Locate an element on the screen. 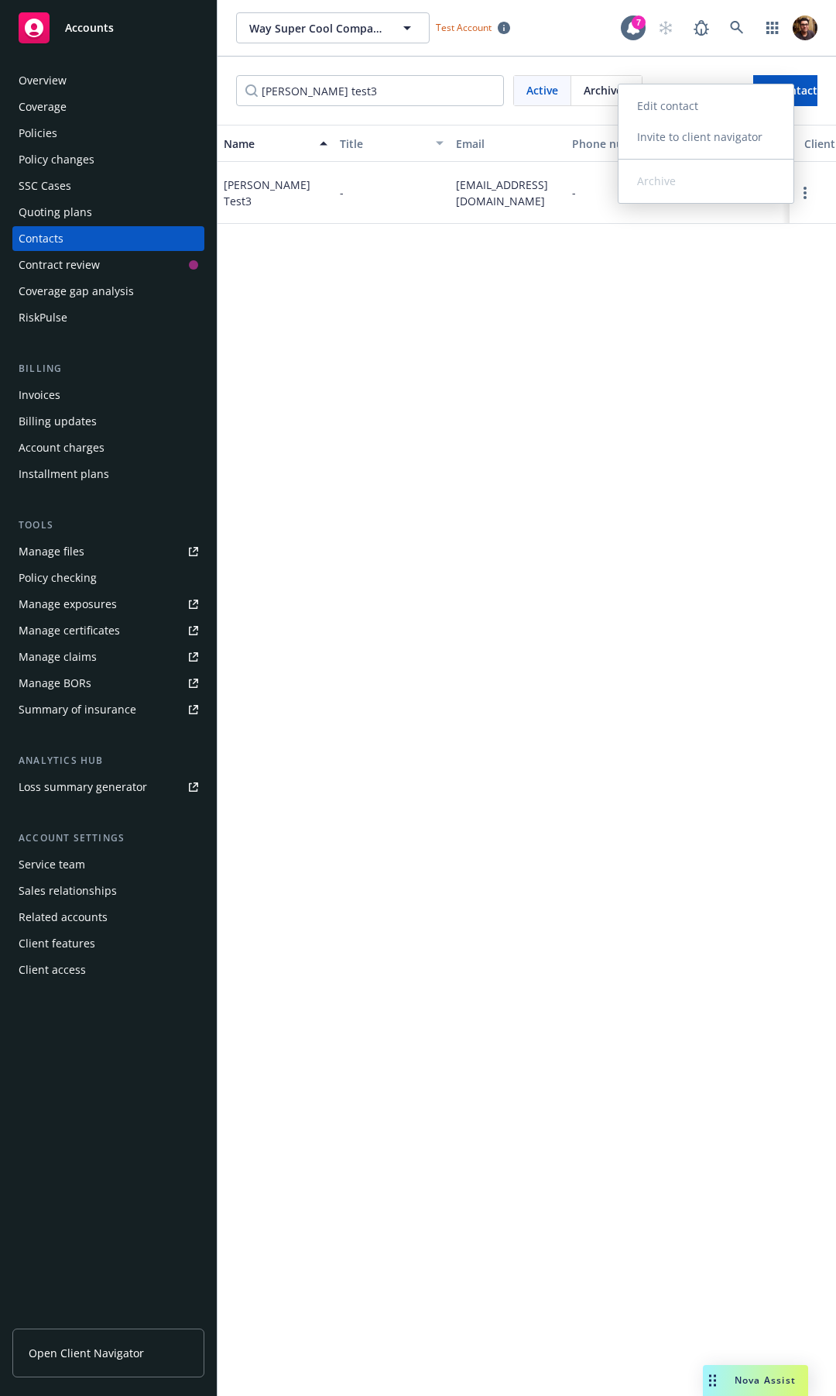 The image size is (836, 1396). input: Filter by keyword... is located at coordinates (370, 91).